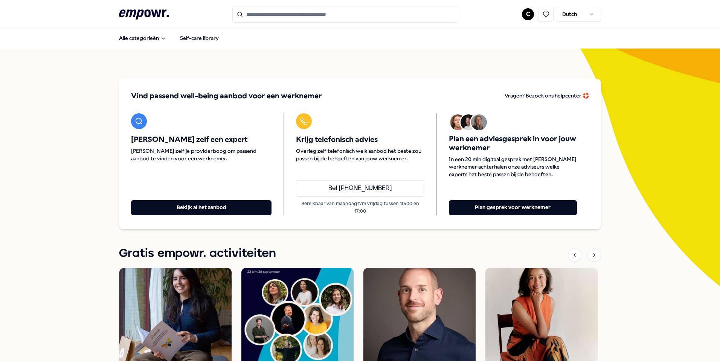 Image resolution: width=720 pixels, height=362 pixels. What do you see at coordinates (547, 96) in the screenshot?
I see `a: Vragen? Bezoek ons helpcenter 🛟` at bounding box center [547, 96].